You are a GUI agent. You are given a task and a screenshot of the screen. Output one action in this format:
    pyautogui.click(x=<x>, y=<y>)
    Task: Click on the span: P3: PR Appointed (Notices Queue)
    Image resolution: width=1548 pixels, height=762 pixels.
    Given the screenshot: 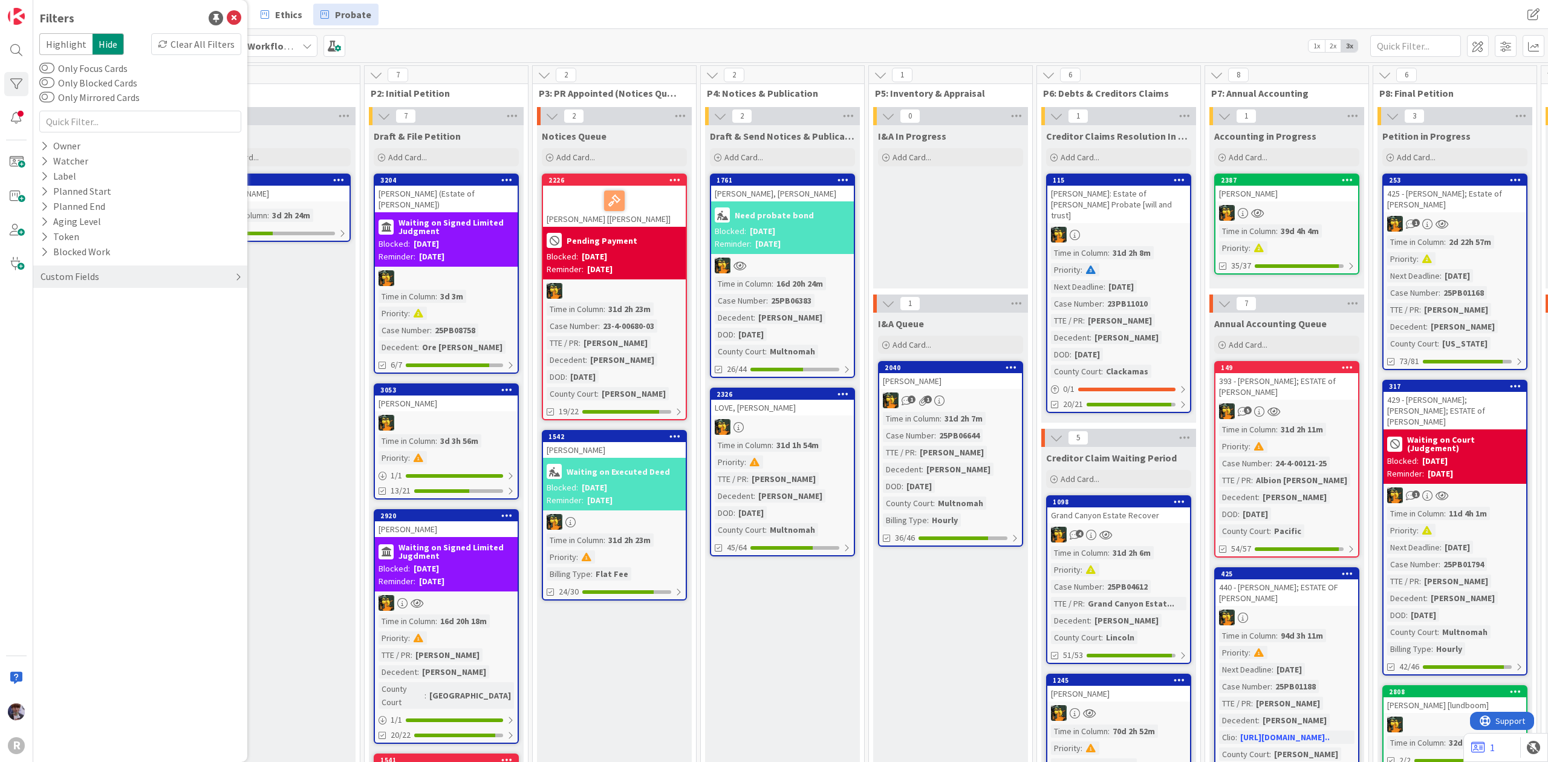 What is the action you would take?
    pyautogui.click(x=609, y=93)
    